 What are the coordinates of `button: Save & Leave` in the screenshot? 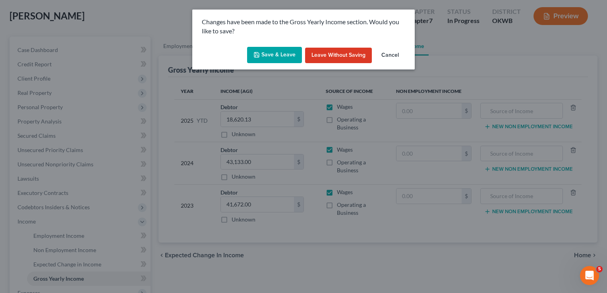 It's located at (274, 55).